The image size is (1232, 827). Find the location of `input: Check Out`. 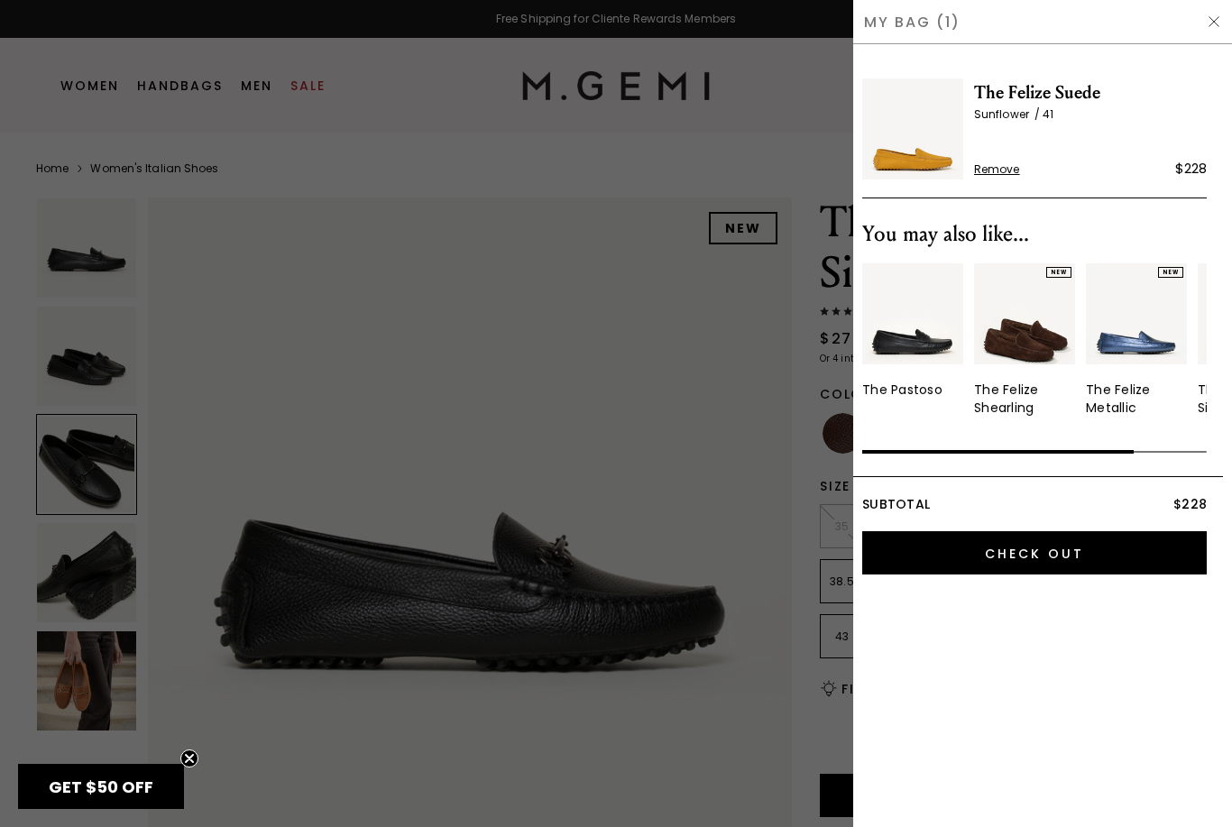

input: Check Out is located at coordinates (1034, 553).